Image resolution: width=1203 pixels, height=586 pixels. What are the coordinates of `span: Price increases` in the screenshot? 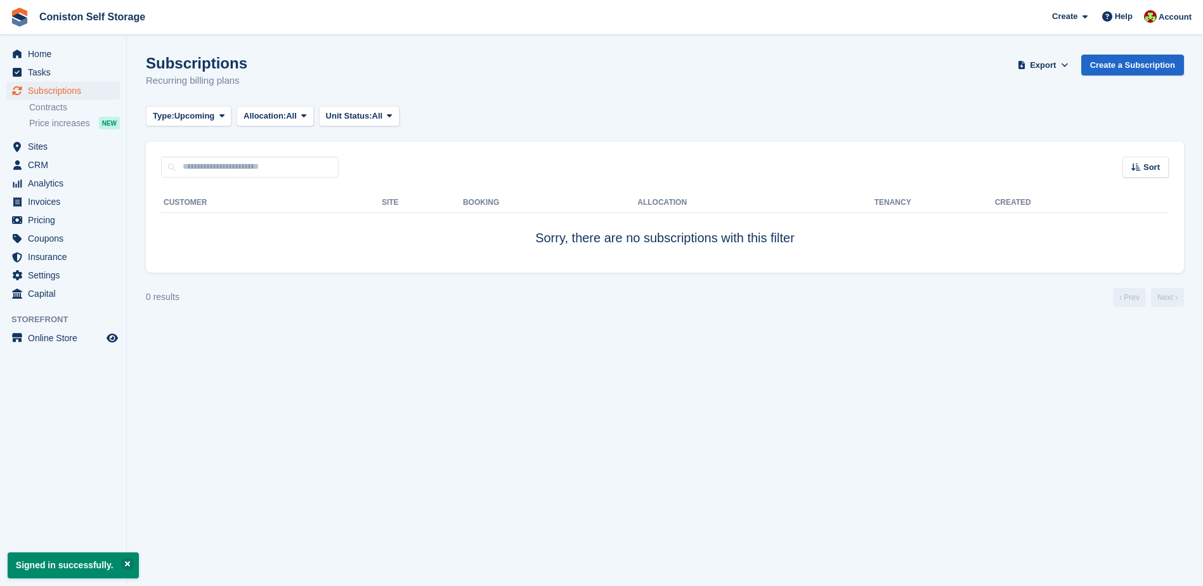 It's located at (60, 123).